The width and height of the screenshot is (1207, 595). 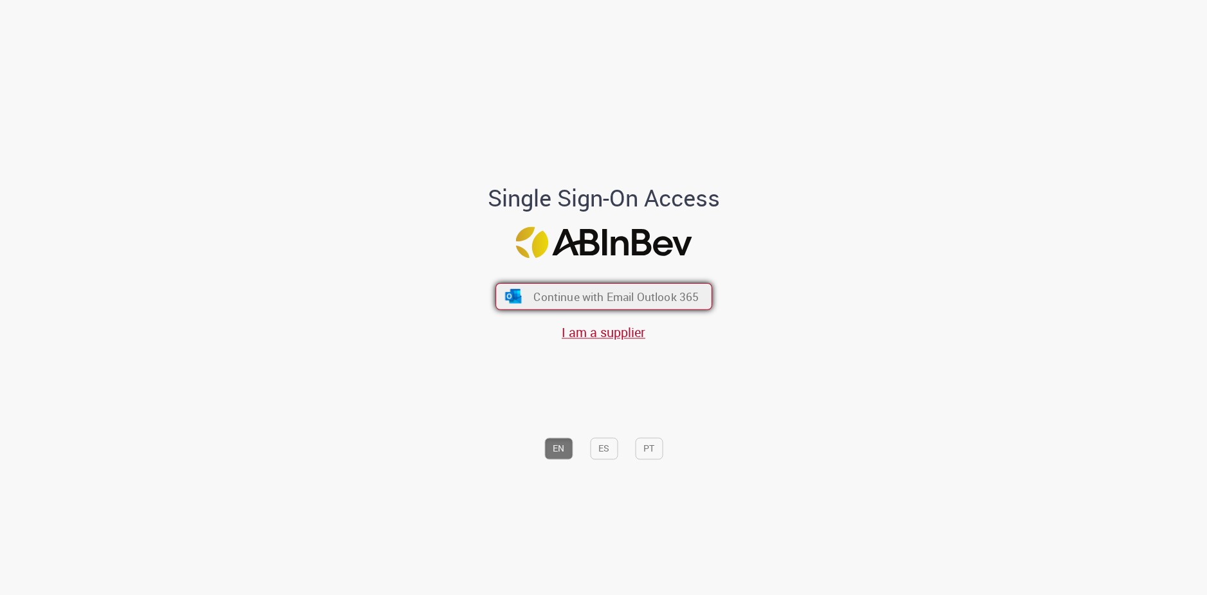 I want to click on span: Continue with Email Outlook 365, so click(x=616, y=297).